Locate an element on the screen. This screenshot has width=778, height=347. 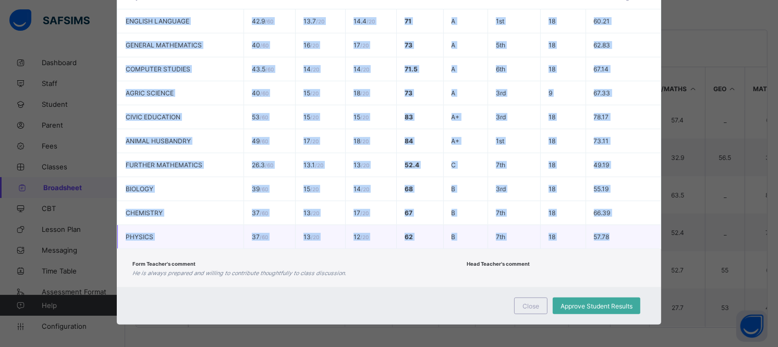
span: 49.19 is located at coordinates (602, 165).